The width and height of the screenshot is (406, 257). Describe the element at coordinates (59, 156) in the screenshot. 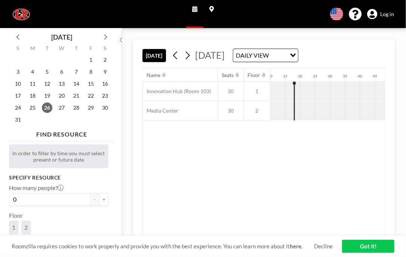

I see `div: In order to filter by time you must select present or future date` at that location.